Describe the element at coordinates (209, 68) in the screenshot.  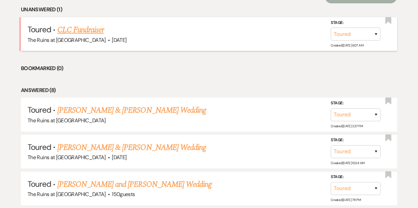
I see `li: Bookmarked (0)` at that location.